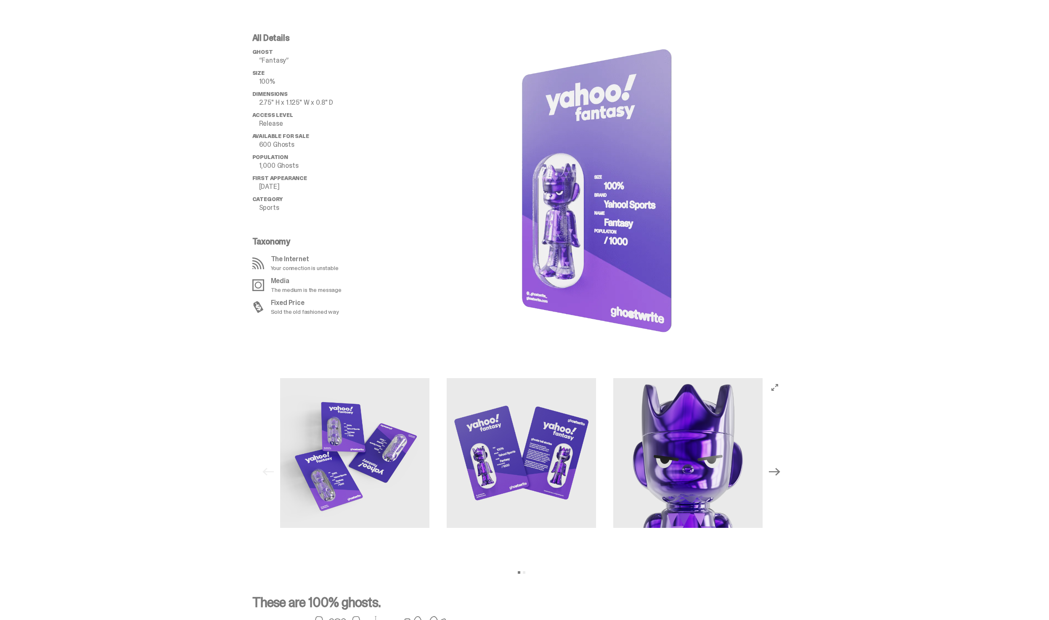 Image resolution: width=1049 pixels, height=620 pixels. What do you see at coordinates (258, 73) in the screenshot?
I see `span: Size` at bounding box center [258, 73].